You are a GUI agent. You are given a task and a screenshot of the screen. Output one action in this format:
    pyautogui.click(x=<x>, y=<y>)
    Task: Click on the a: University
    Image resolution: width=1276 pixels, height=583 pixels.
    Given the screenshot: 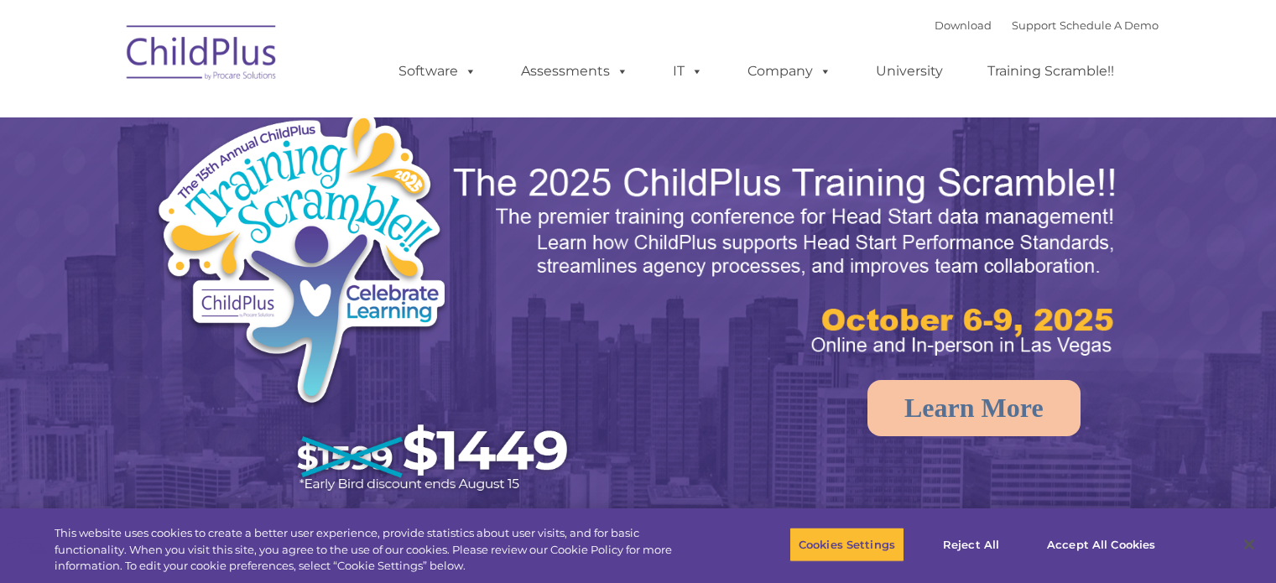 What is the action you would take?
    pyautogui.click(x=910, y=71)
    